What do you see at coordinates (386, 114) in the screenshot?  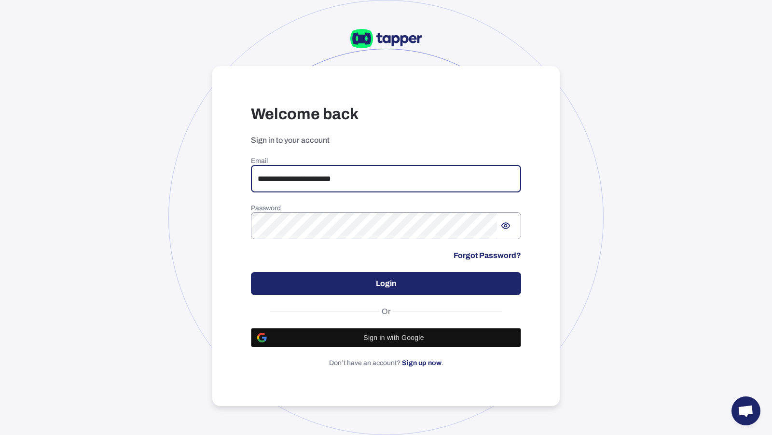 I see `h3: Welcome back` at bounding box center [386, 114].